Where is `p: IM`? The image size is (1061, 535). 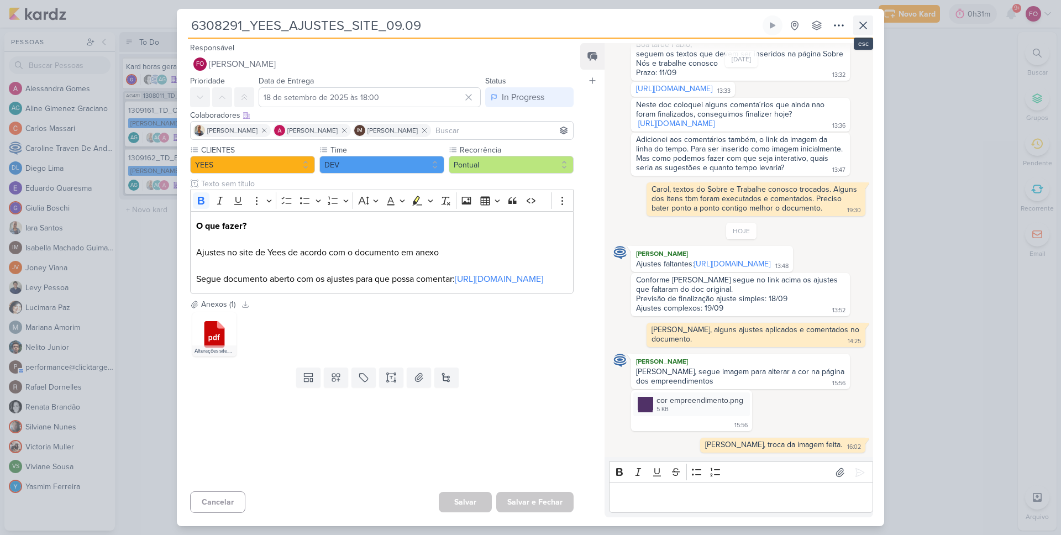
p: IM is located at coordinates (360, 131).